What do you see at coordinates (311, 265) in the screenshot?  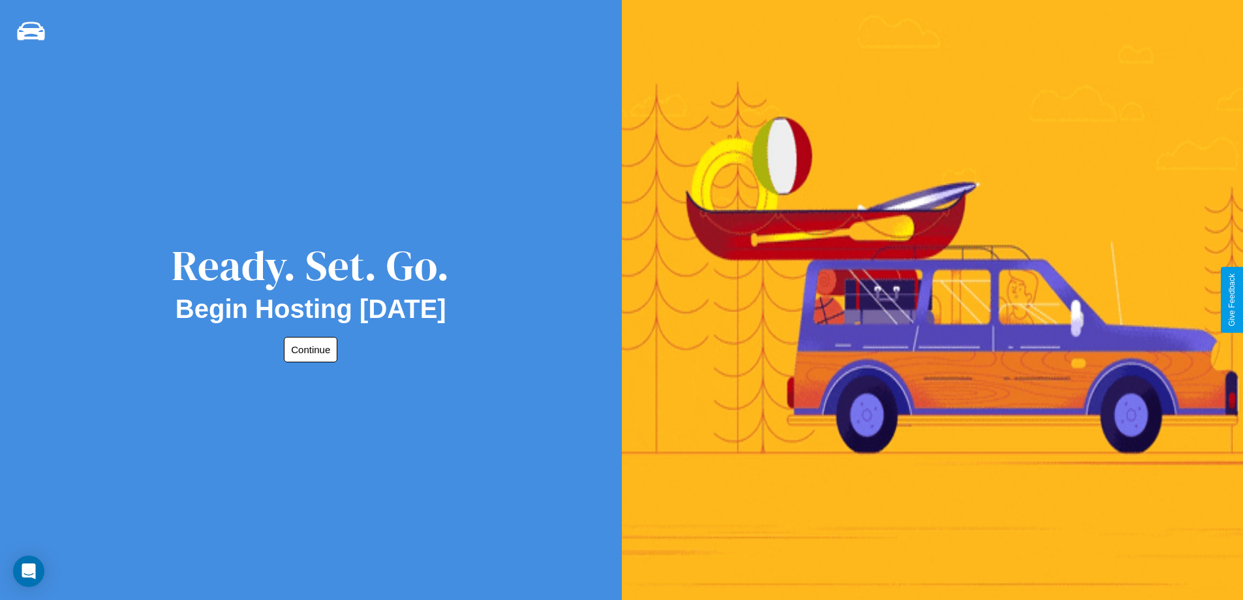 I see `div: Ready. Set. Go.` at bounding box center [311, 265].